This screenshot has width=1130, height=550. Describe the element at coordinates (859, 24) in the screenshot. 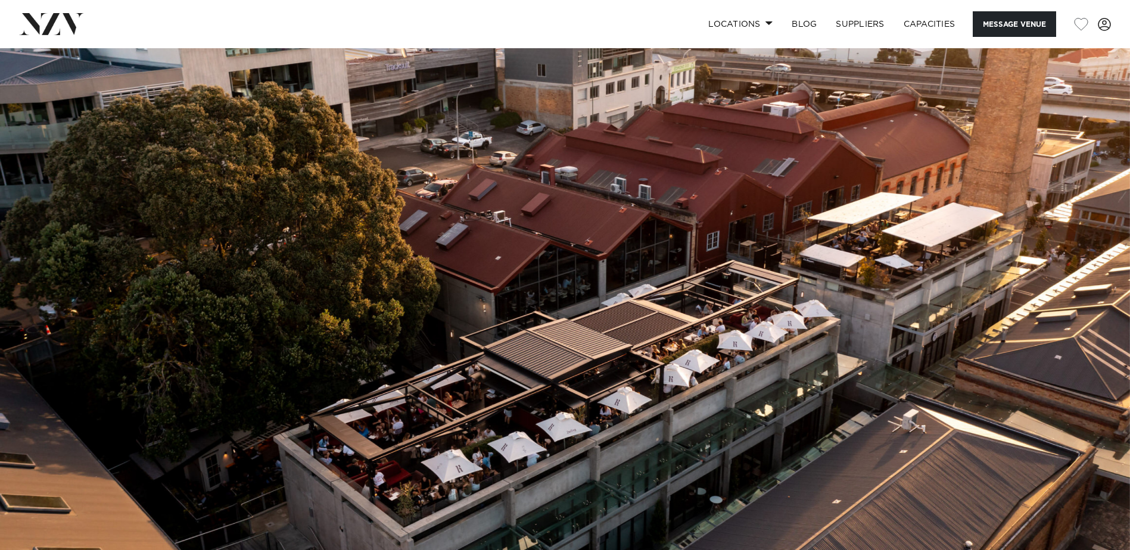

I see `a: SUPPLIERS` at that location.